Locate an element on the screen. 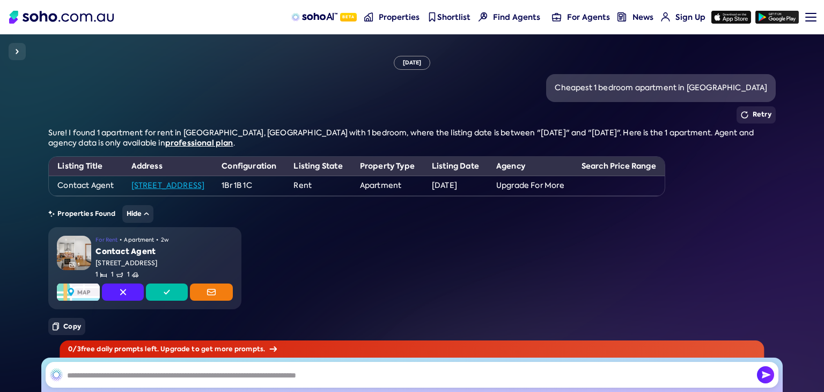 The width and height of the screenshot is (824, 392). span: News is located at coordinates (643, 17).